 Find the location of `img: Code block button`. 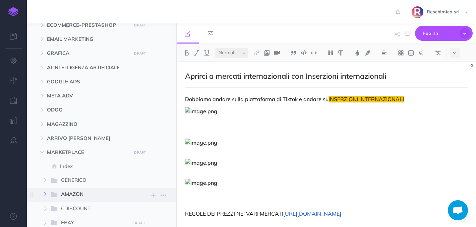

img: Code block button is located at coordinates (304, 53).